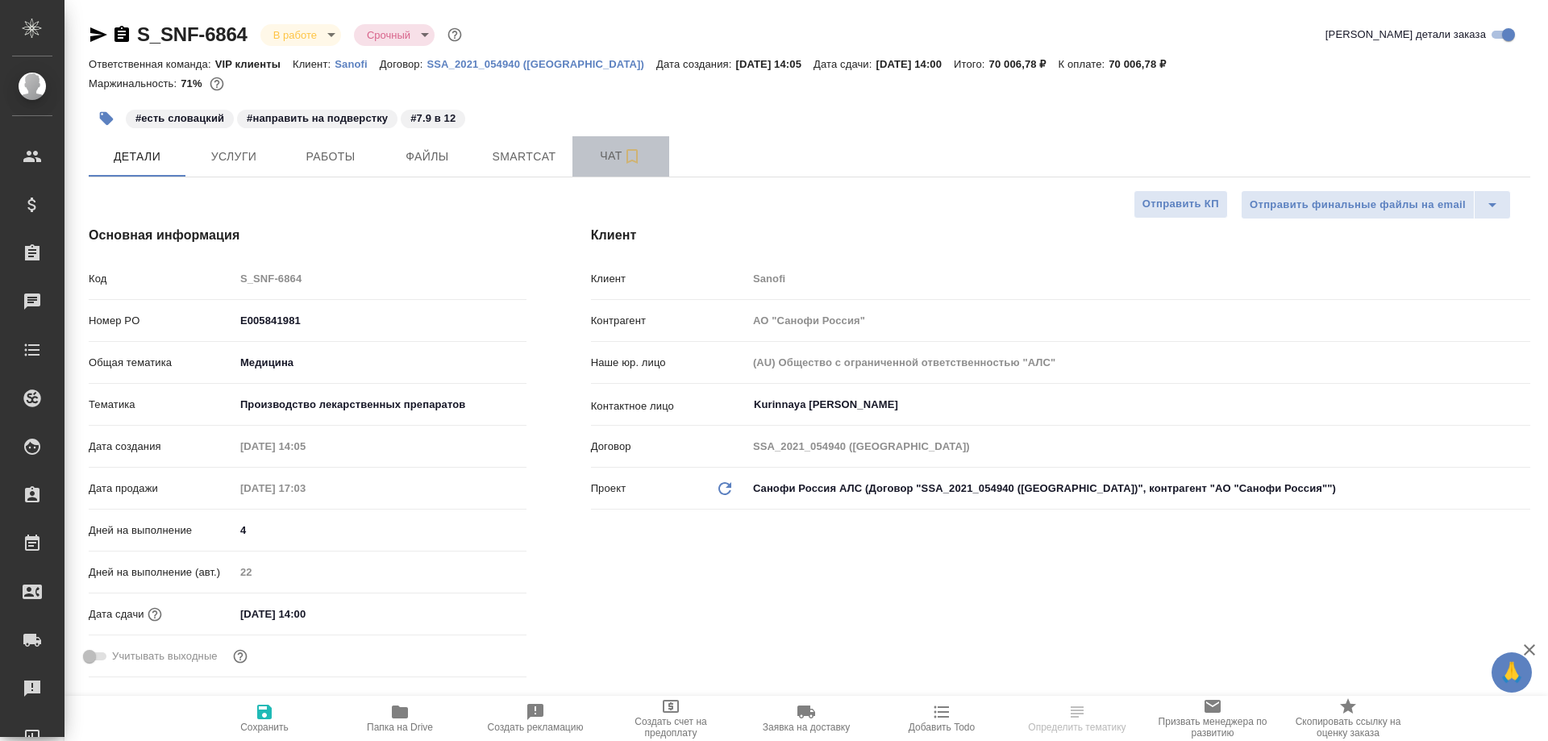  Describe the element at coordinates (161, 489) in the screenshot. I see `p: Дата продажи` at that location.